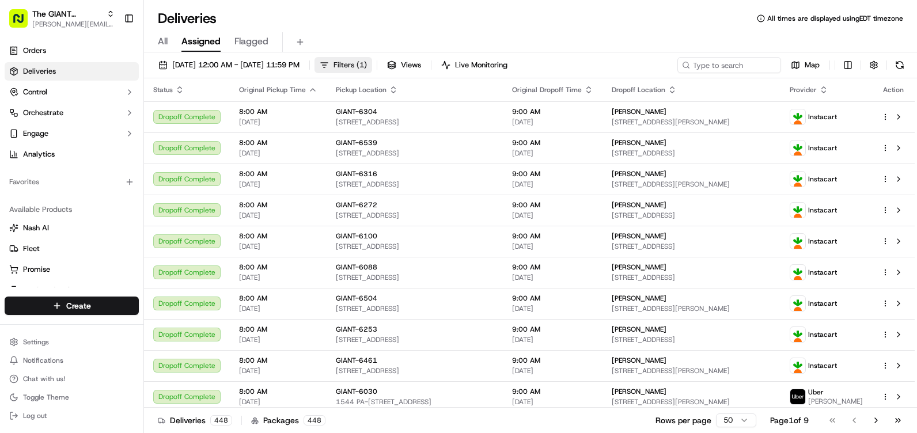 Image resolution: width=917 pixels, height=433 pixels. I want to click on span: GIANT-6539, so click(356, 143).